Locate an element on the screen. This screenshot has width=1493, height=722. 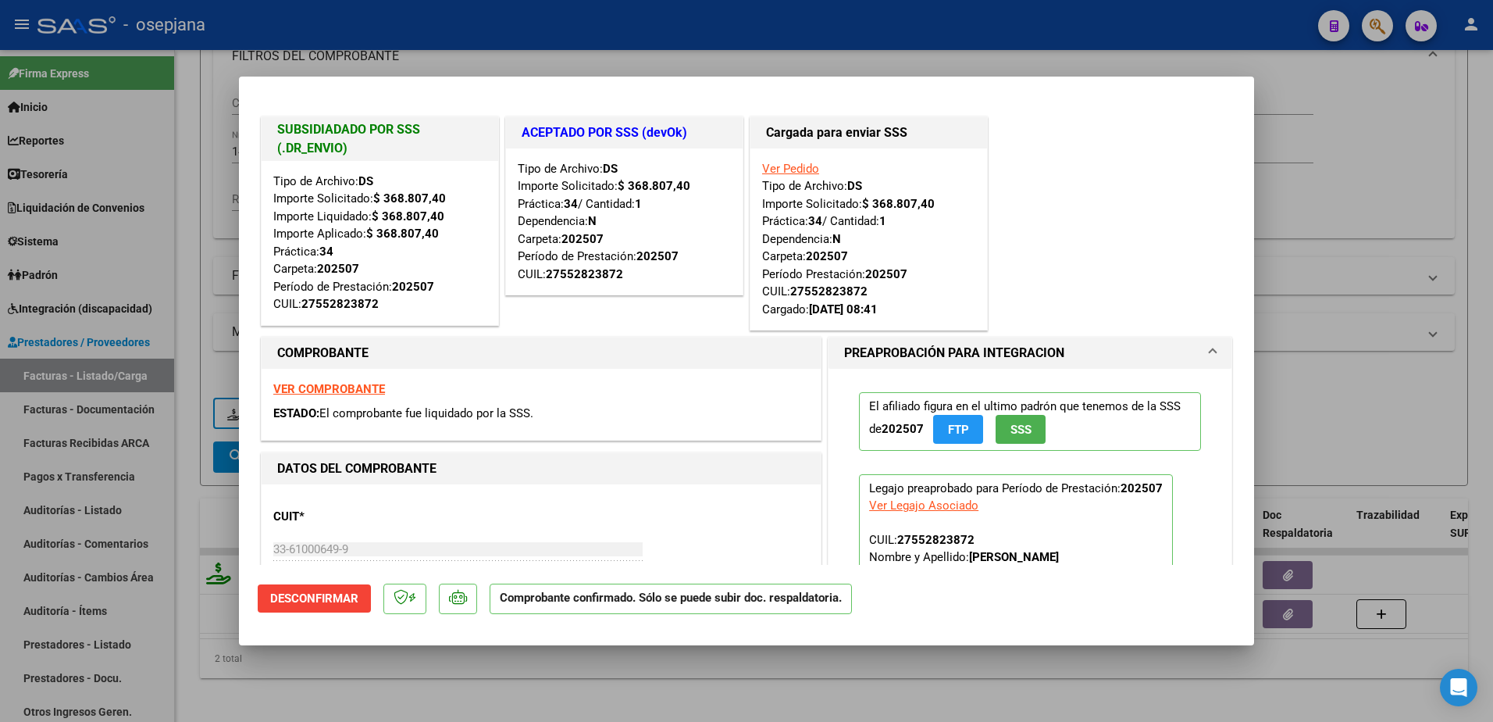
span: CUIL: Nombre y Apellido: Período Desde: Período Hasta: Admite Dependencia: is located at coordinates (964, 574).